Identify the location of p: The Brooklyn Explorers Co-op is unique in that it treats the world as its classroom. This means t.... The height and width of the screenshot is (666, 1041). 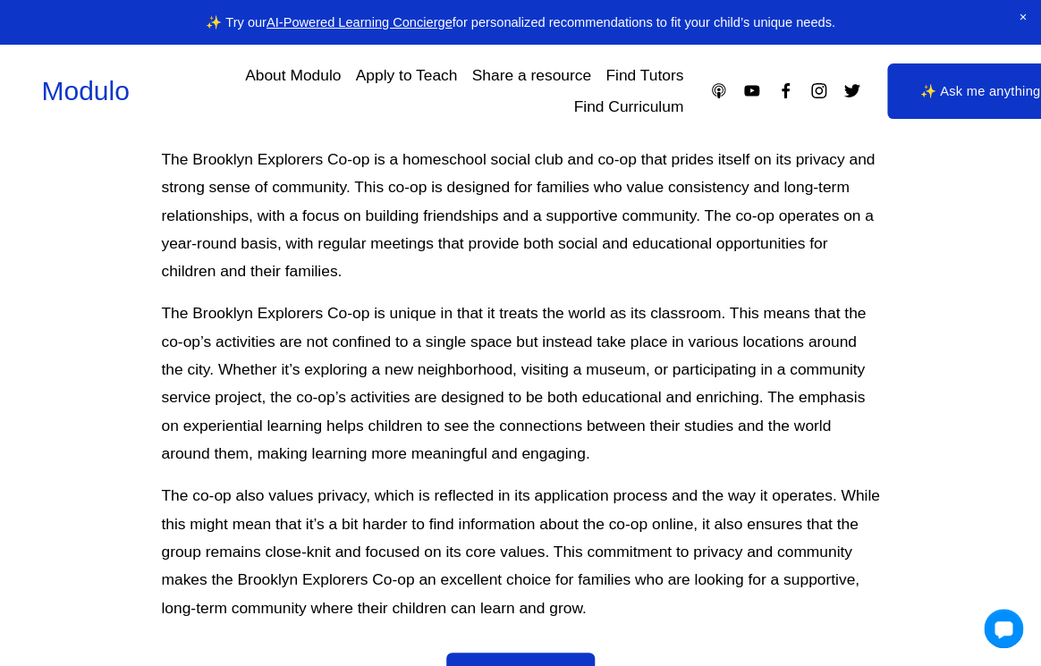
(520, 384).